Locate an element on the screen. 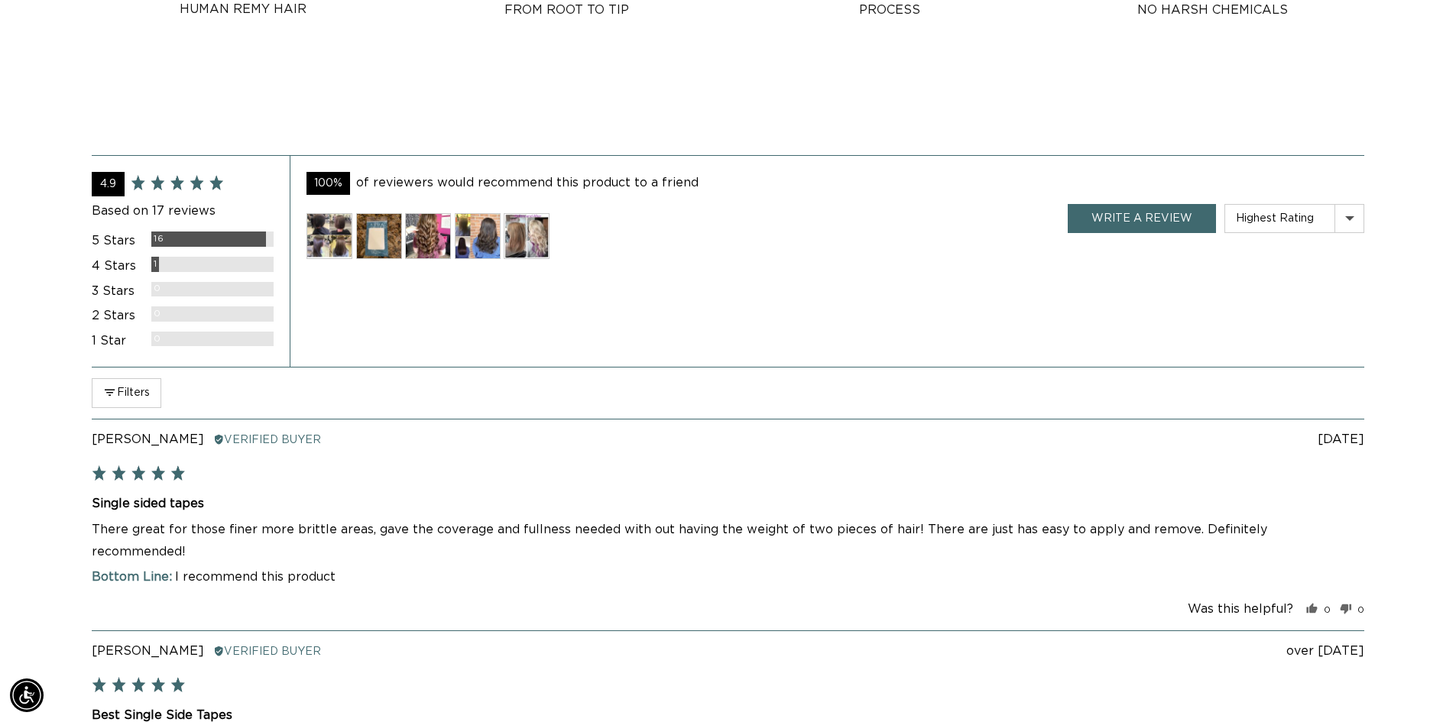 The height and width of the screenshot is (722, 1456). button: Yes is located at coordinates (1318, 610).